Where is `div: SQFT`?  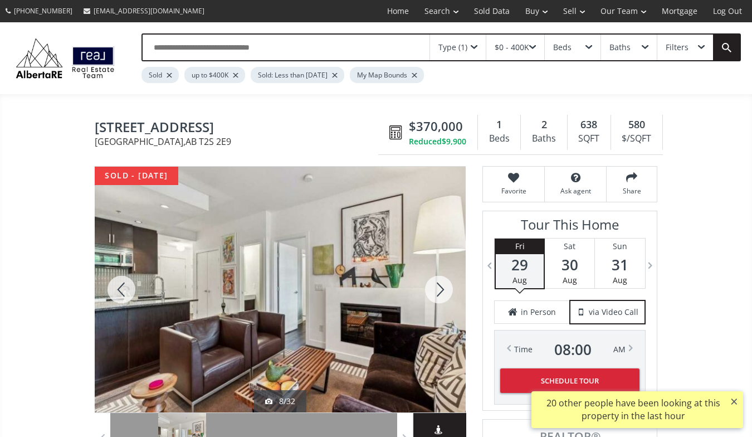
div: SQFT is located at coordinates (589, 139).